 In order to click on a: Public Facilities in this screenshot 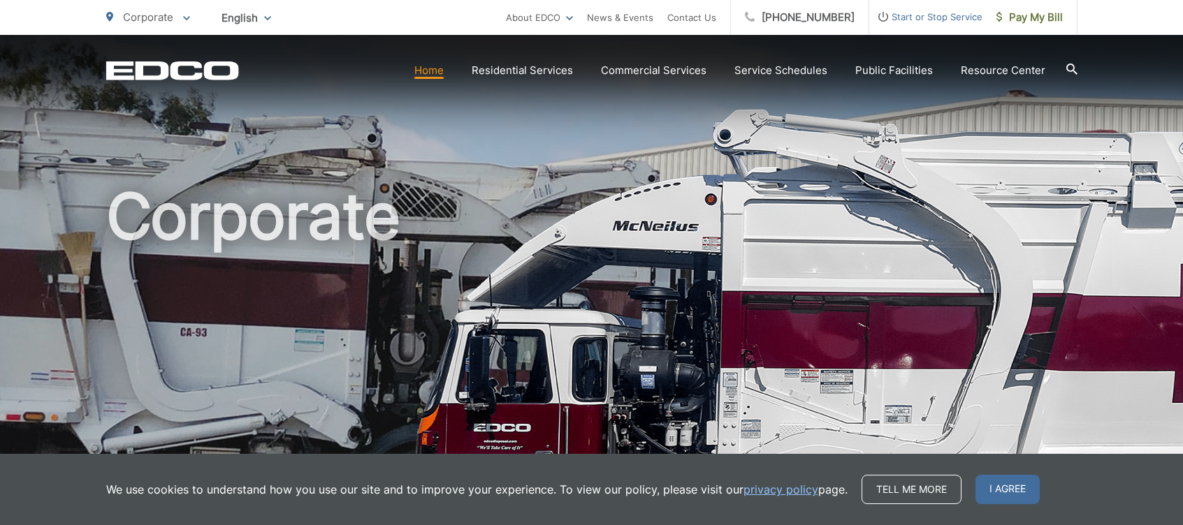, I will do `click(894, 71)`.